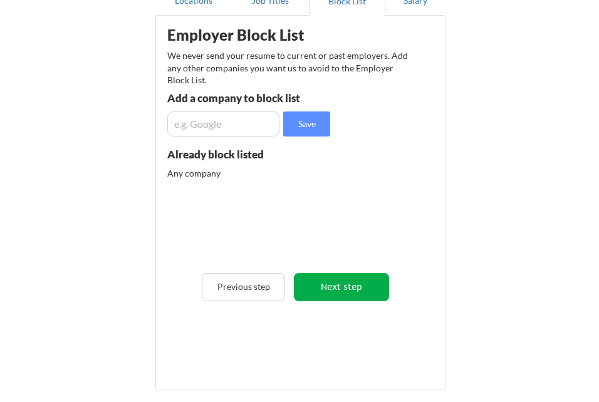 This screenshot has width=599, height=402. What do you see at coordinates (243, 287) in the screenshot?
I see `button: Previous step` at bounding box center [243, 287].